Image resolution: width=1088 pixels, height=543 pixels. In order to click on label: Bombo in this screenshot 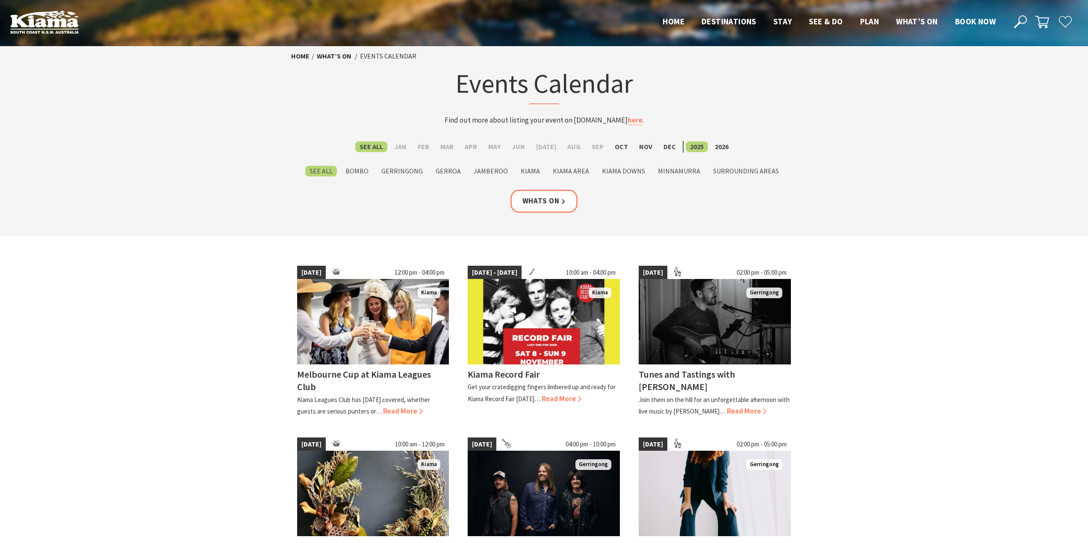, I will do `click(357, 171)`.